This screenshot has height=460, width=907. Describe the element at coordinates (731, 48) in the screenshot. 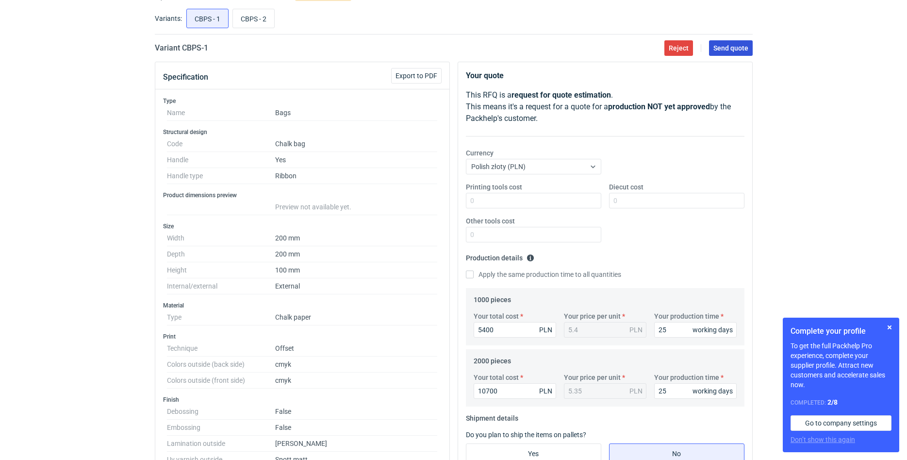

I see `span: Send quote` at that location.